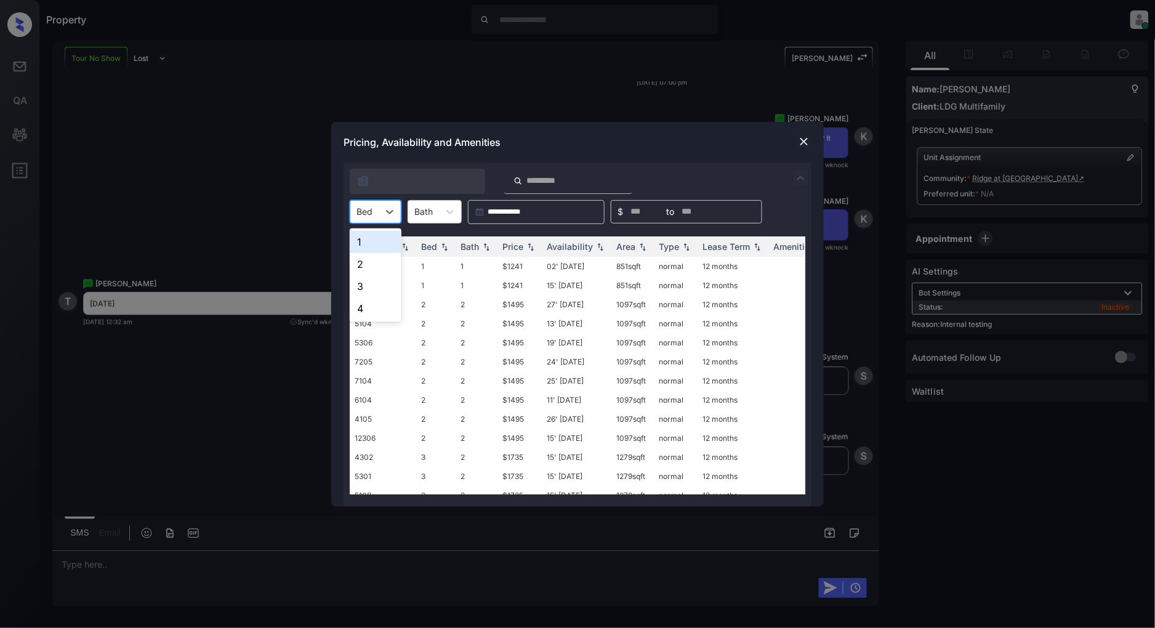 This screenshot has width=1155, height=628. What do you see at coordinates (429, 246) in the screenshot?
I see `div: Bed` at bounding box center [429, 246].